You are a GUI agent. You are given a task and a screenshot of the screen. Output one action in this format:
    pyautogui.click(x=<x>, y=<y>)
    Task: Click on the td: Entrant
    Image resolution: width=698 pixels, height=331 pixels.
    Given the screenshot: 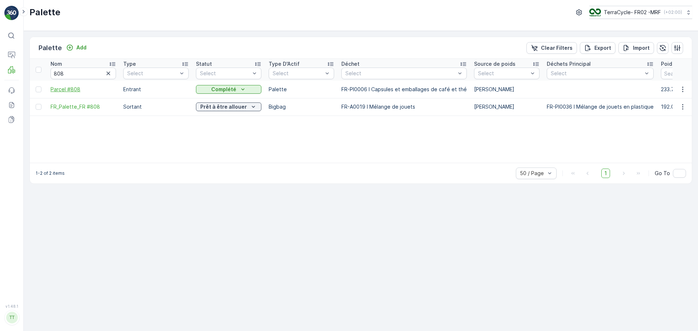 What is the action you would take?
    pyautogui.click(x=156, y=89)
    